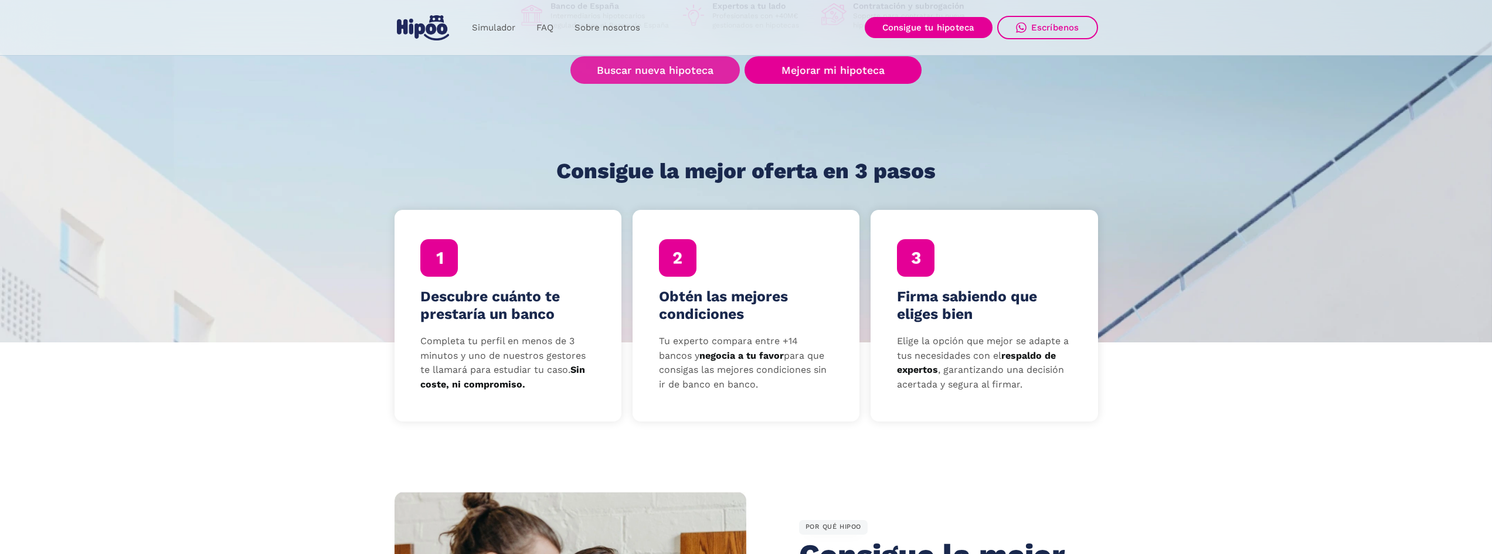  I want to click on p: Elige la opción que mejor se adapte a tus necesidades con el , garantizando una decisión acertada..., so click(985, 363).